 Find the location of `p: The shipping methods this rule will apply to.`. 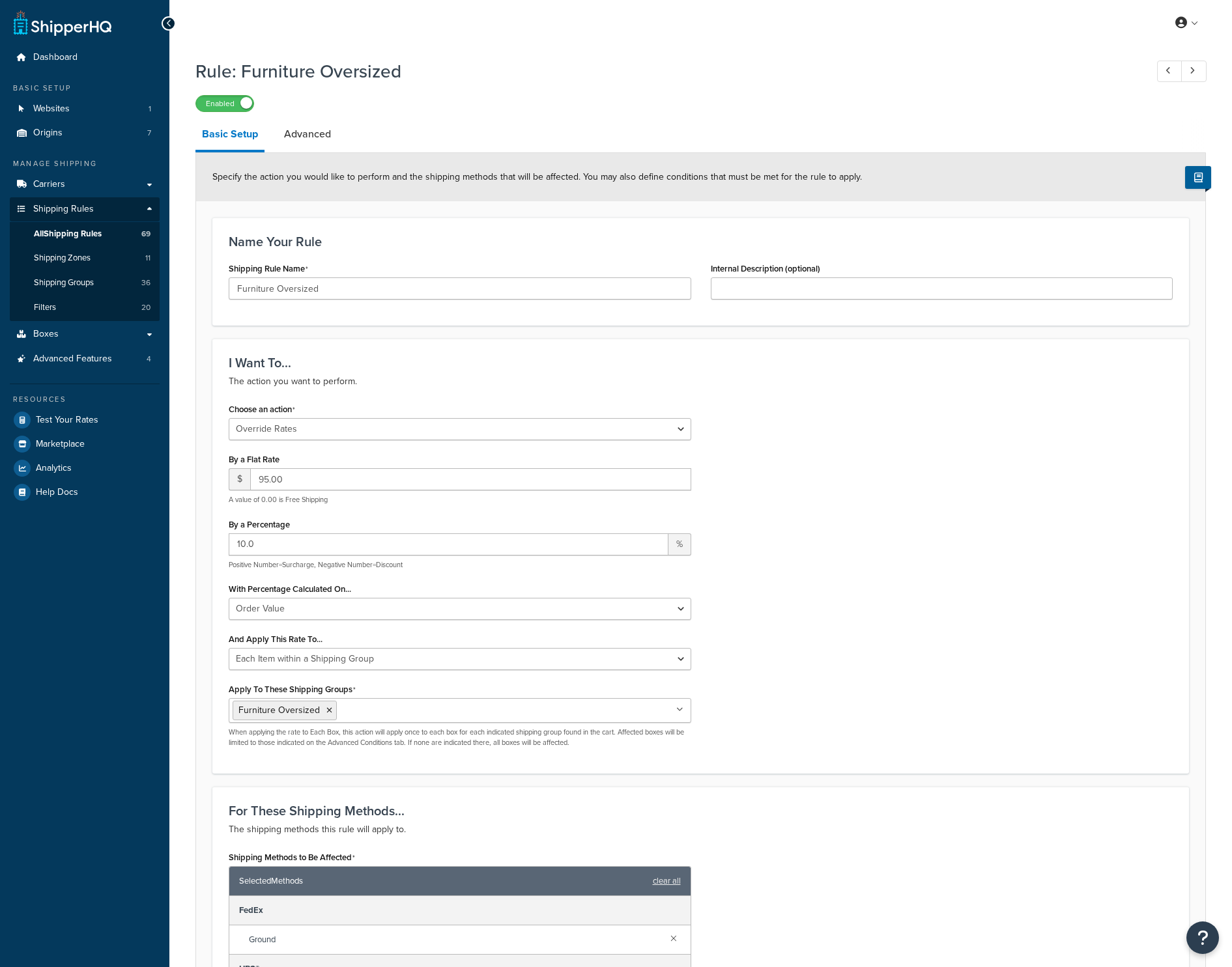

p: The shipping methods this rule will apply to. is located at coordinates (701, 830).